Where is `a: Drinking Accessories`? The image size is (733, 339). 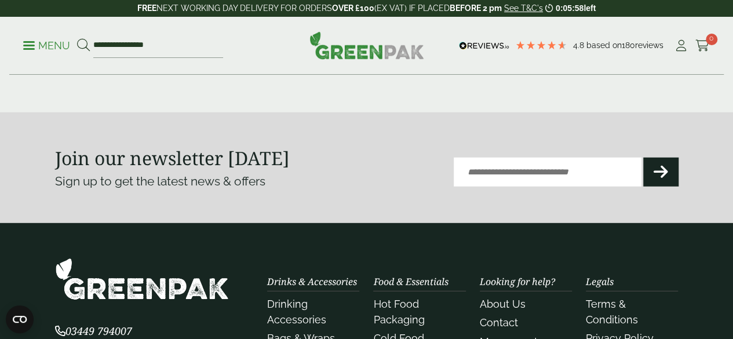
a: Drinking Accessories is located at coordinates (297, 312).